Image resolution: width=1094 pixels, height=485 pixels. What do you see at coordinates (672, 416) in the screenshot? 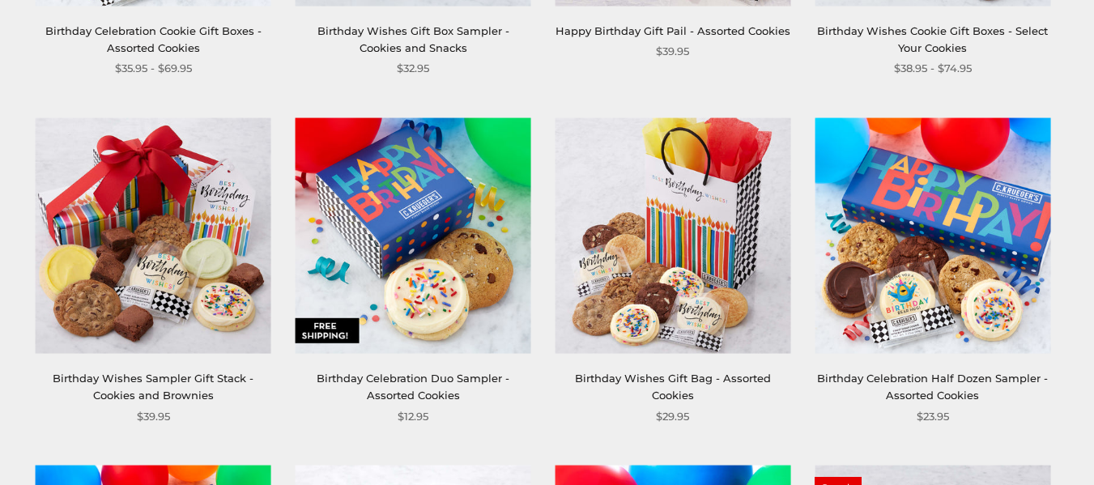
I see `span: $29.95` at bounding box center [672, 416].